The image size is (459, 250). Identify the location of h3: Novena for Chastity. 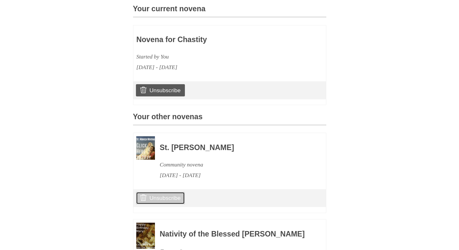
(211, 40).